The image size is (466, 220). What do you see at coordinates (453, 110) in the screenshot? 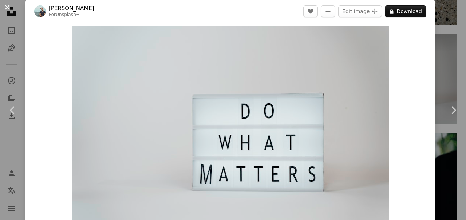
I see `a: Next` at bounding box center [453, 110].